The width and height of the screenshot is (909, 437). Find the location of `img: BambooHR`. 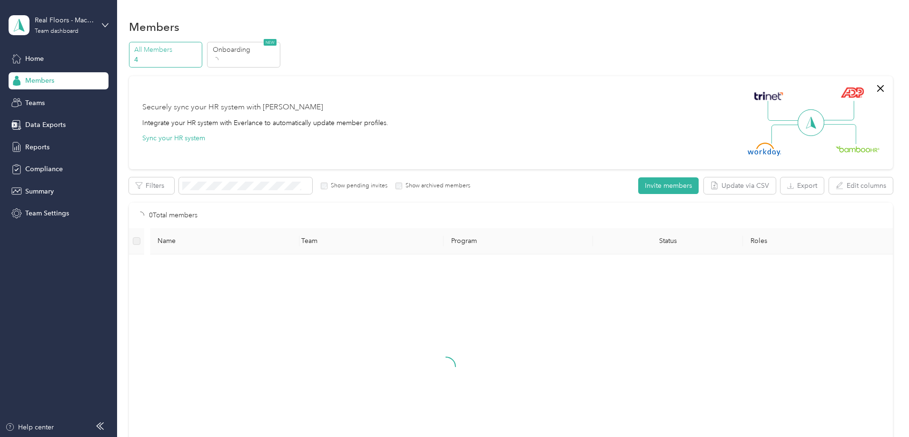

img: BambooHR is located at coordinates (857, 149).